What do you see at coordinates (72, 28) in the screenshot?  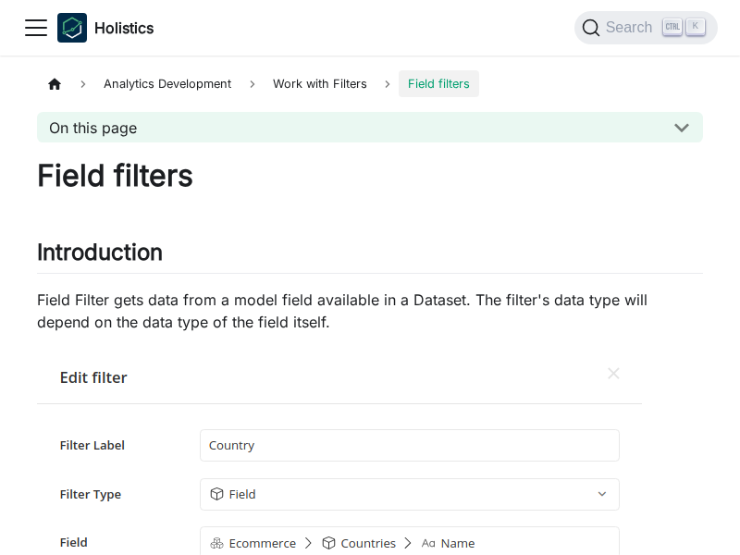 I see `img: Holistics` at bounding box center [72, 28].